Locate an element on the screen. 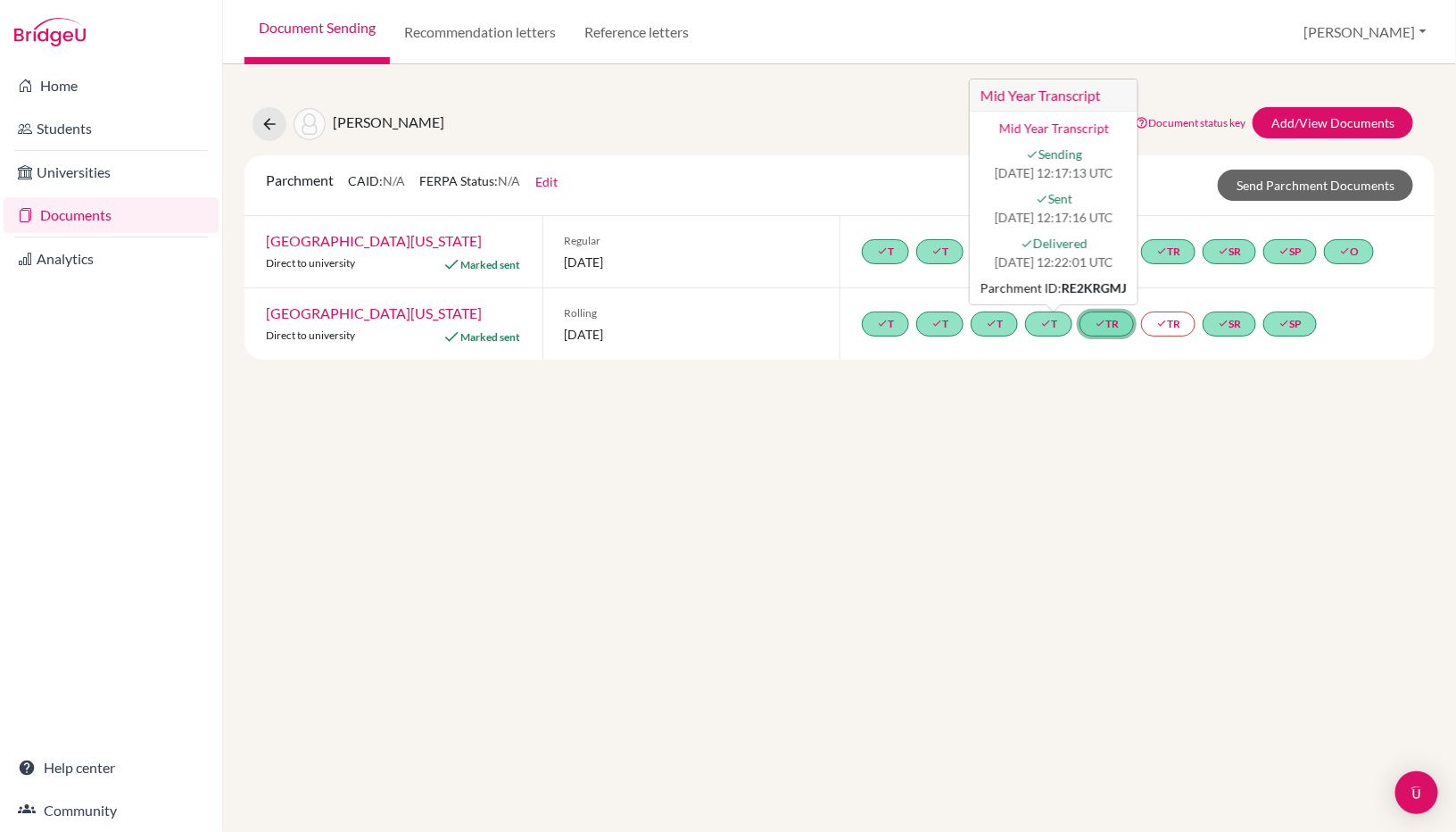 The width and height of the screenshot is (1456, 832). span: Rolling is located at coordinates (692, 313).